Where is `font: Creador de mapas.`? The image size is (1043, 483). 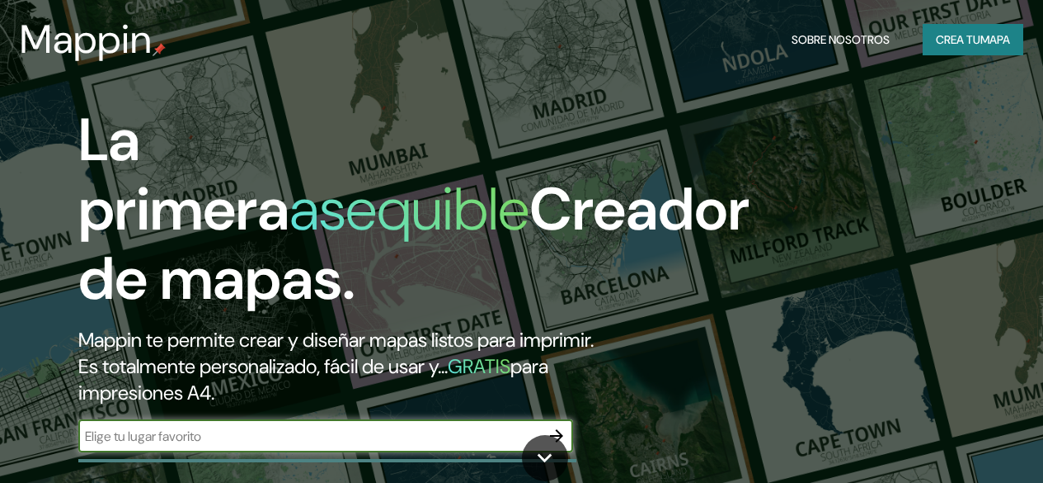
font: Creador de mapas. is located at coordinates (414, 243).